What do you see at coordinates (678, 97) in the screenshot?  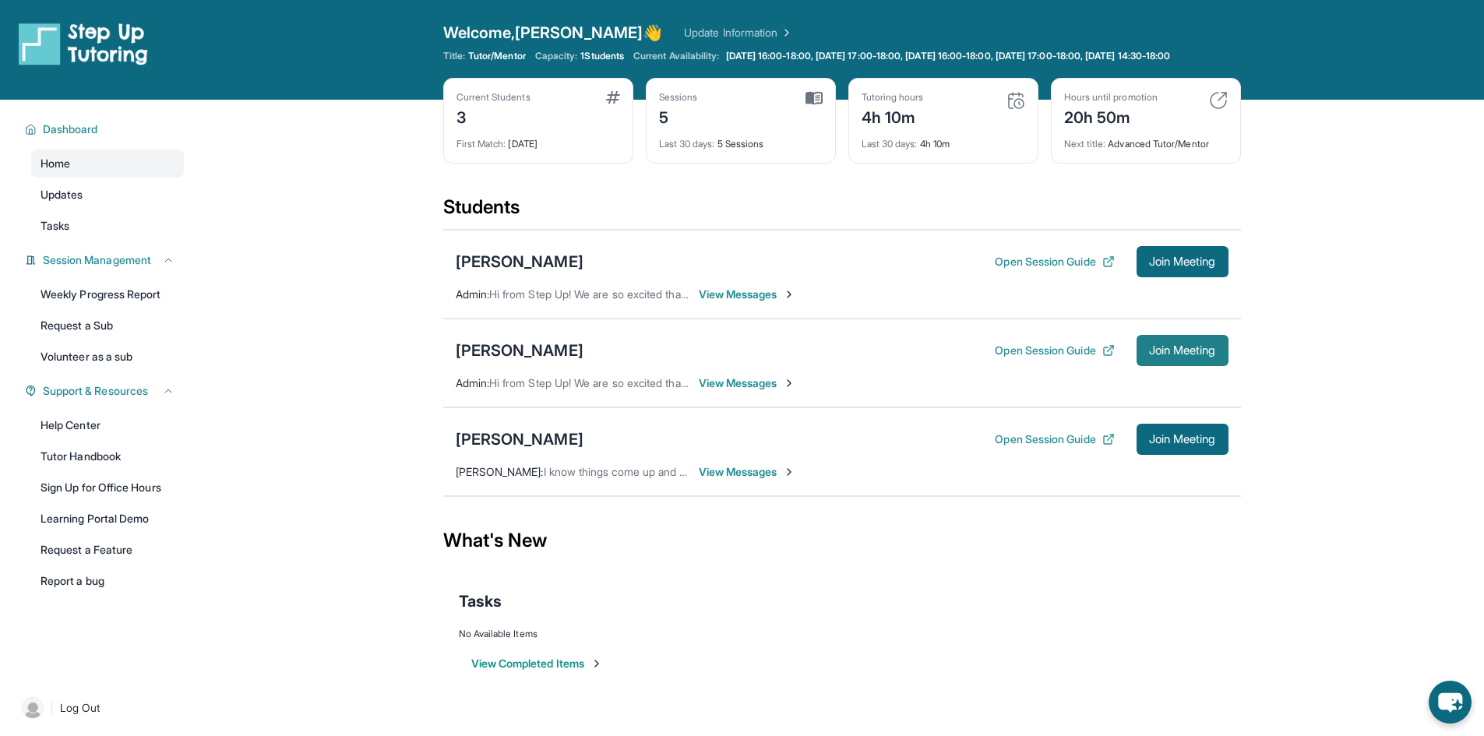 I see `div: Sessions` at bounding box center [678, 97].